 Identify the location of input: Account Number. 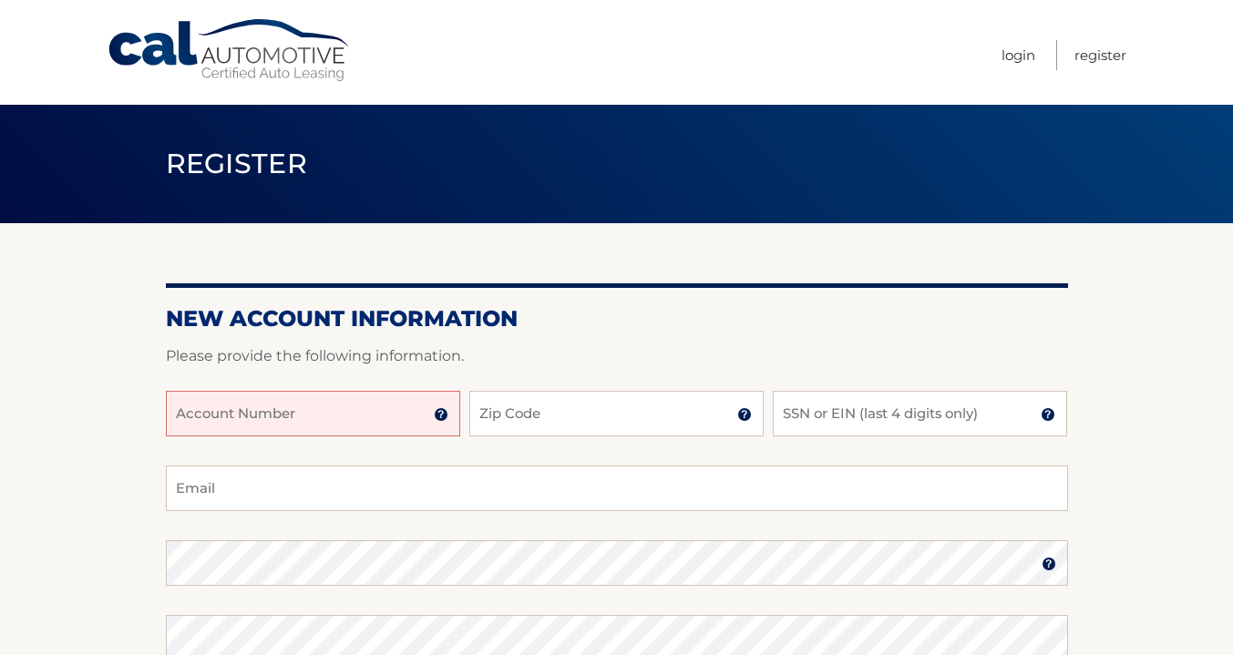
(313, 414).